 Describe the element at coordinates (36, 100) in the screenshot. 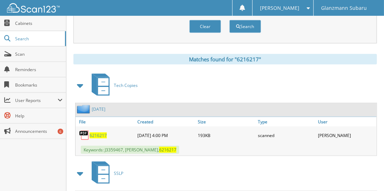

I see `span: User Reports` at that location.